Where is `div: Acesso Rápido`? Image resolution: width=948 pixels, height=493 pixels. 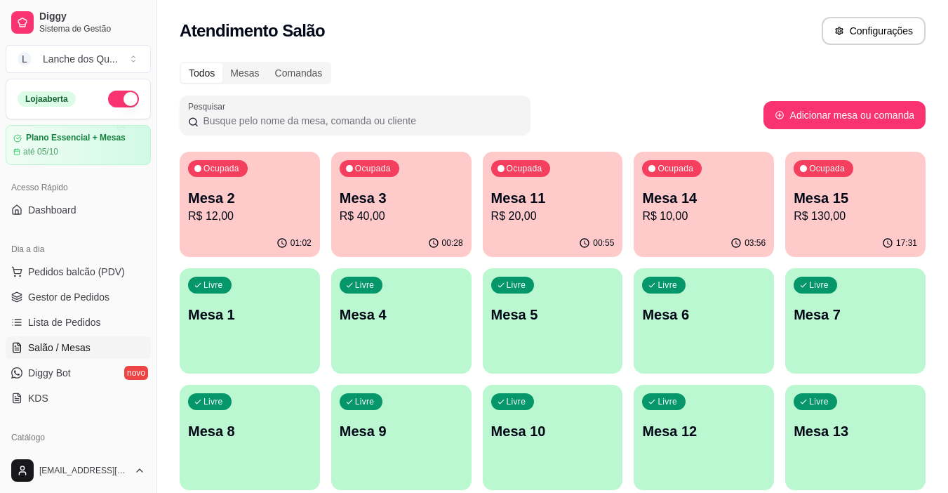 div: Acesso Rápido is located at coordinates (78, 187).